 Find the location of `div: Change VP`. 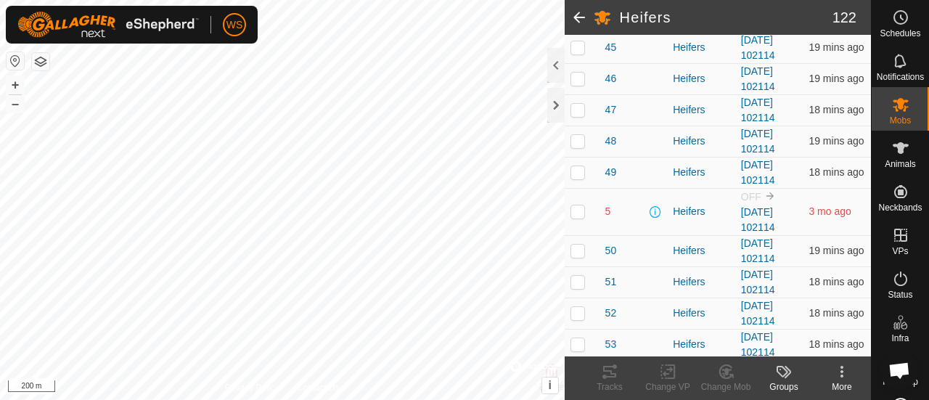

div: Change VP is located at coordinates (667, 387).